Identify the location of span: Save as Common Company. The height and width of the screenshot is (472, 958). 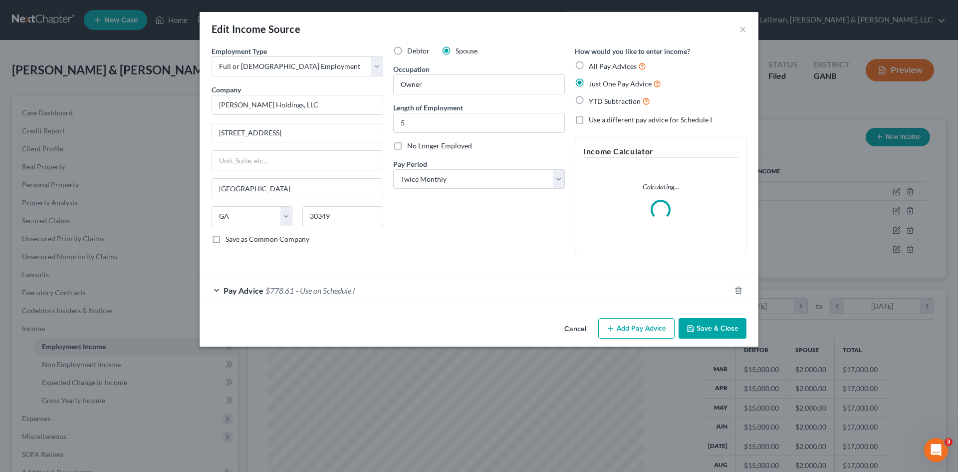
(268, 239).